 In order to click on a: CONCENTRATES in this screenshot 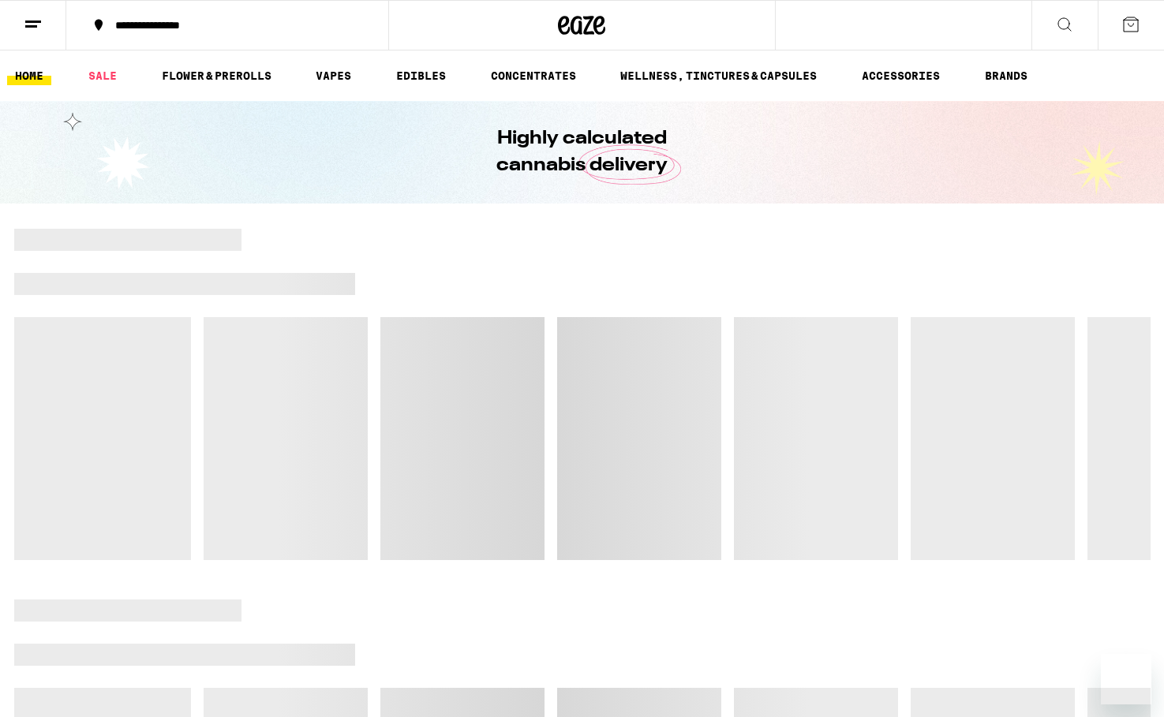, I will do `click(533, 76)`.